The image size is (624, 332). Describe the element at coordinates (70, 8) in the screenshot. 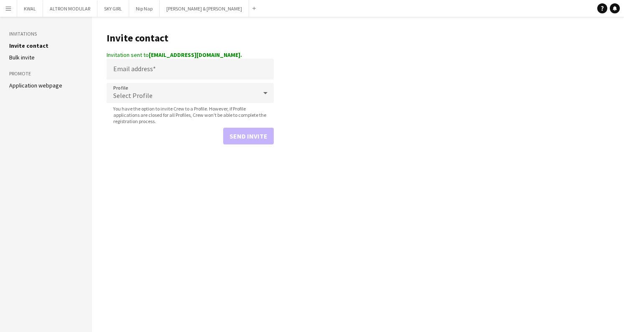

I see `button: ALTRON MODULAR` at that location.